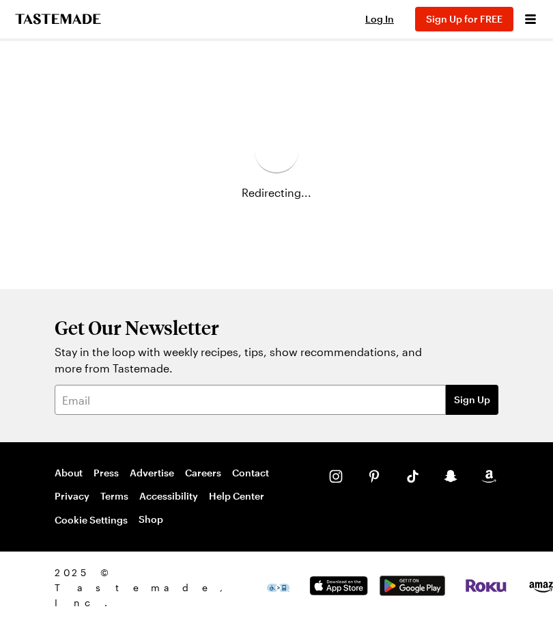 The height and width of the screenshot is (624, 553). What do you see at coordinates (114, 496) in the screenshot?
I see `a: Terms` at bounding box center [114, 496].